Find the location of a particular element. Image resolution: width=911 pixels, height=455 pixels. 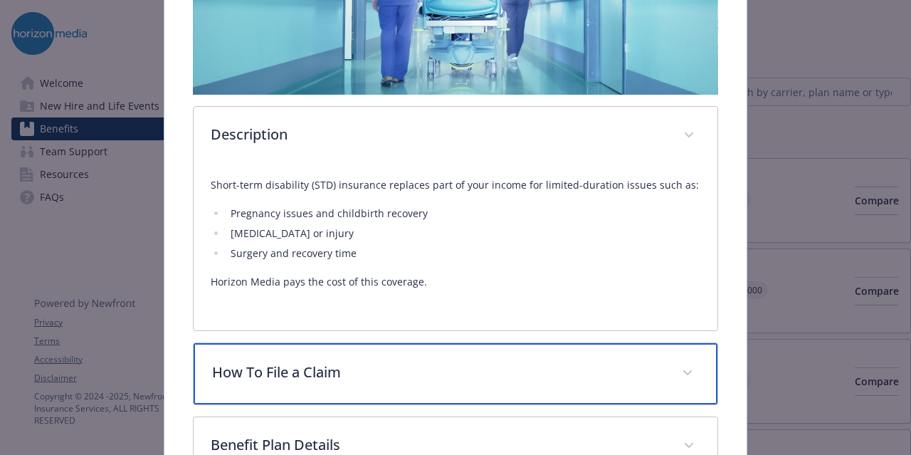

p: How To File a Claim is located at coordinates (438, 372).